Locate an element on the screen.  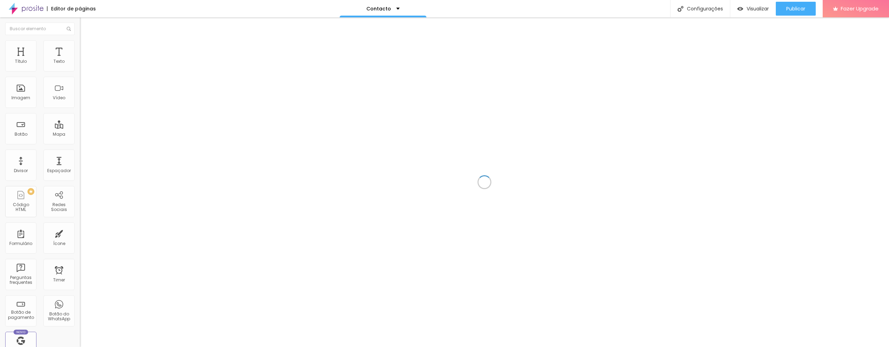
div: Espaçador is located at coordinates (59, 171).